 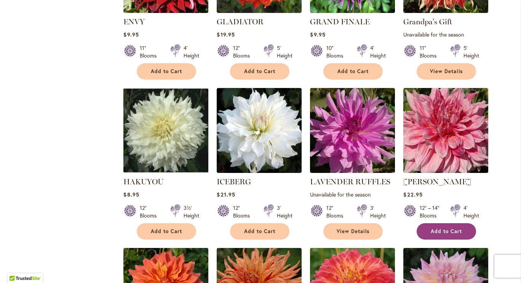 I want to click on a: Hakuyou, so click(x=166, y=171).